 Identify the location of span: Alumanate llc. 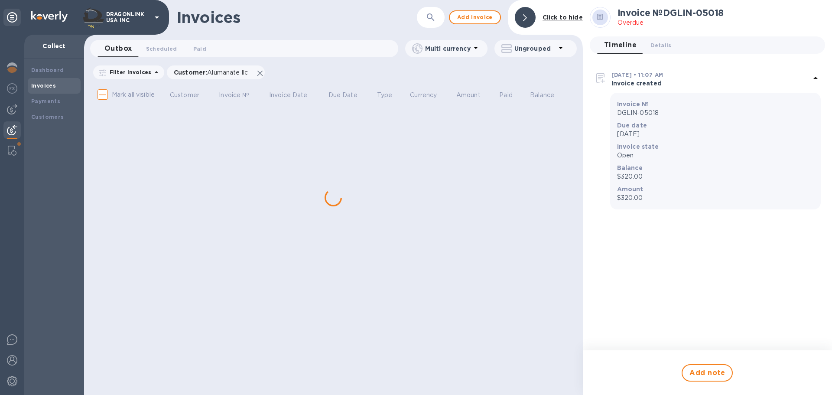
(228, 72).